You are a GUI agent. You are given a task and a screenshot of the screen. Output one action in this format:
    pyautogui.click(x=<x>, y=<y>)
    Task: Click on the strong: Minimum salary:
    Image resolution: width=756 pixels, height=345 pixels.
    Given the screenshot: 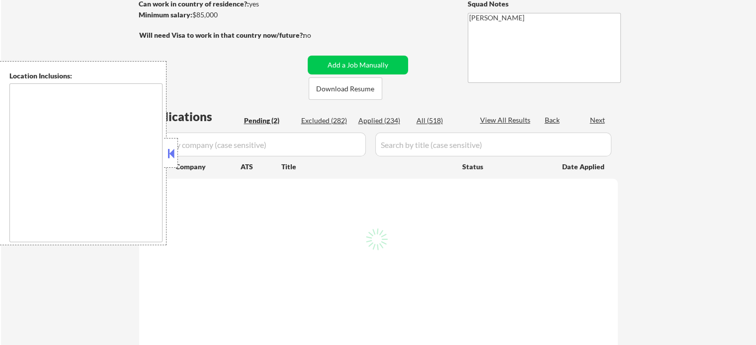 What is the action you would take?
    pyautogui.click(x=165, y=14)
    